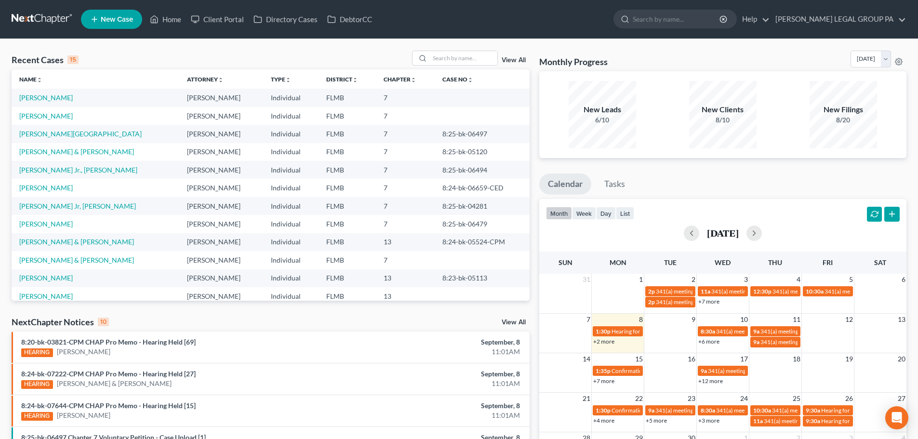 This screenshot has width=918, height=439. I want to click on a: Help, so click(753, 19).